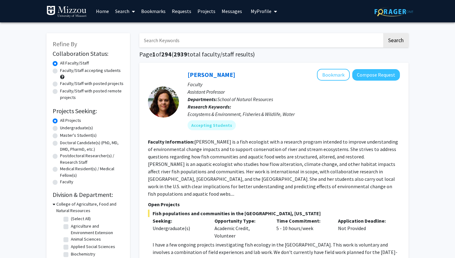  I want to click on button: Search, so click(396, 40).